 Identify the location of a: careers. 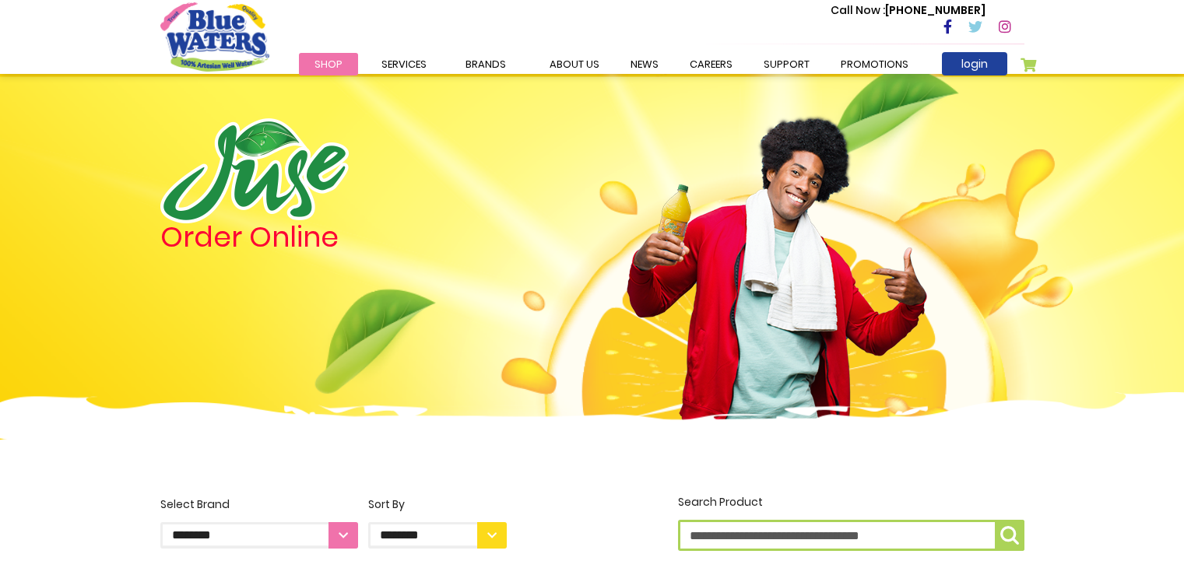
(711, 64).